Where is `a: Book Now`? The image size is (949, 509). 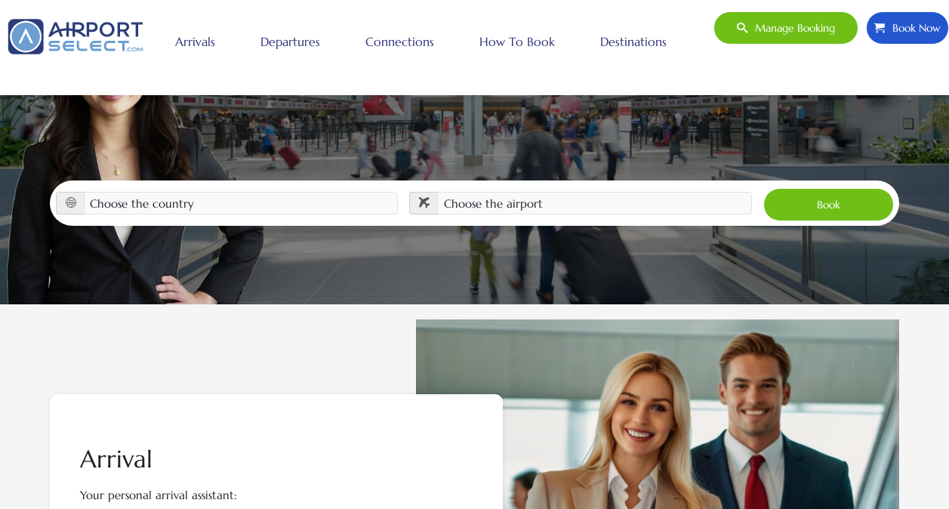 a: Book Now is located at coordinates (907, 28).